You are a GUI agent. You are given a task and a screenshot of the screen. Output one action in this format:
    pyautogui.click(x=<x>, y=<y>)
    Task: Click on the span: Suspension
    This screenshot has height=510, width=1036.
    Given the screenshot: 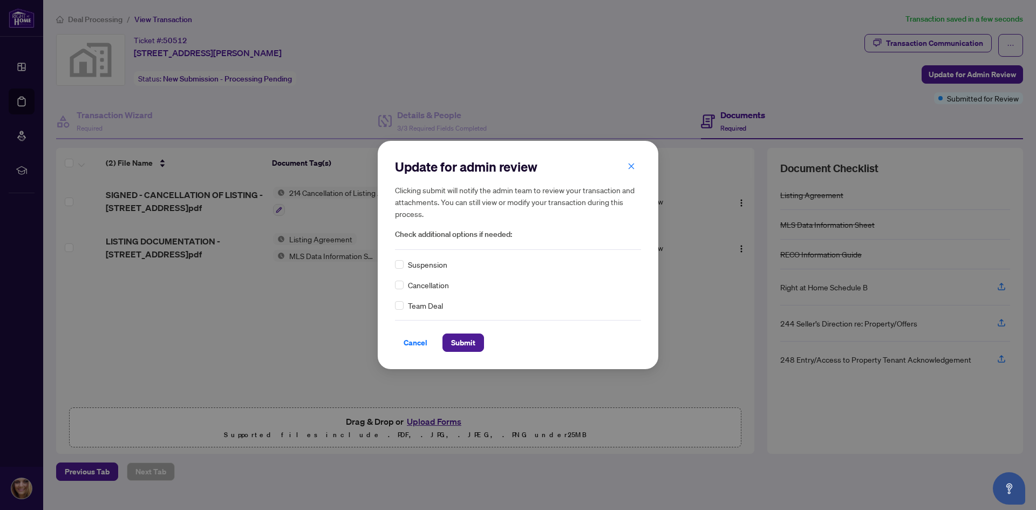 What is the action you would take?
    pyautogui.click(x=427, y=264)
    